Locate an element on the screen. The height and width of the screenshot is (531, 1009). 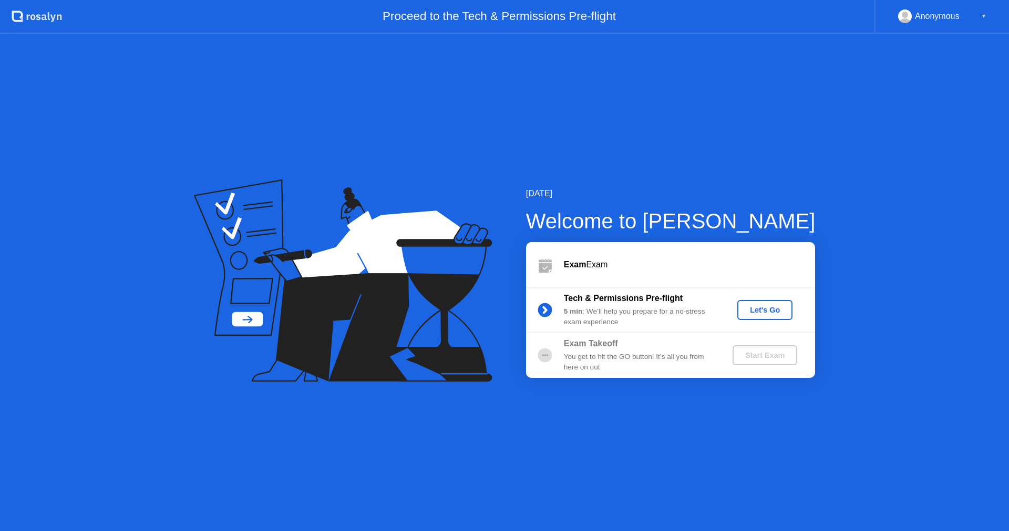
div: Start Exam is located at coordinates (765, 355).